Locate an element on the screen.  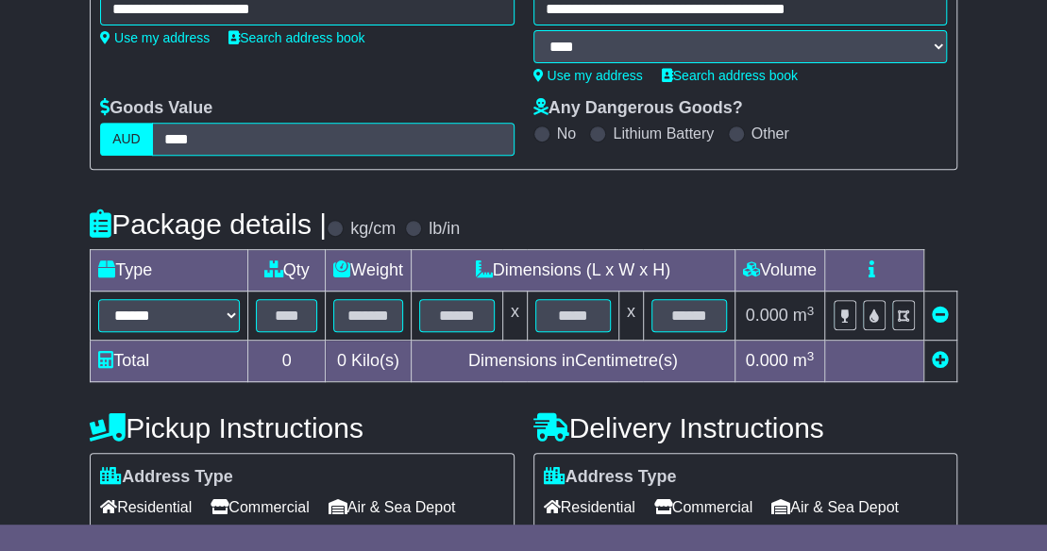
label: AUD is located at coordinates (126, 139).